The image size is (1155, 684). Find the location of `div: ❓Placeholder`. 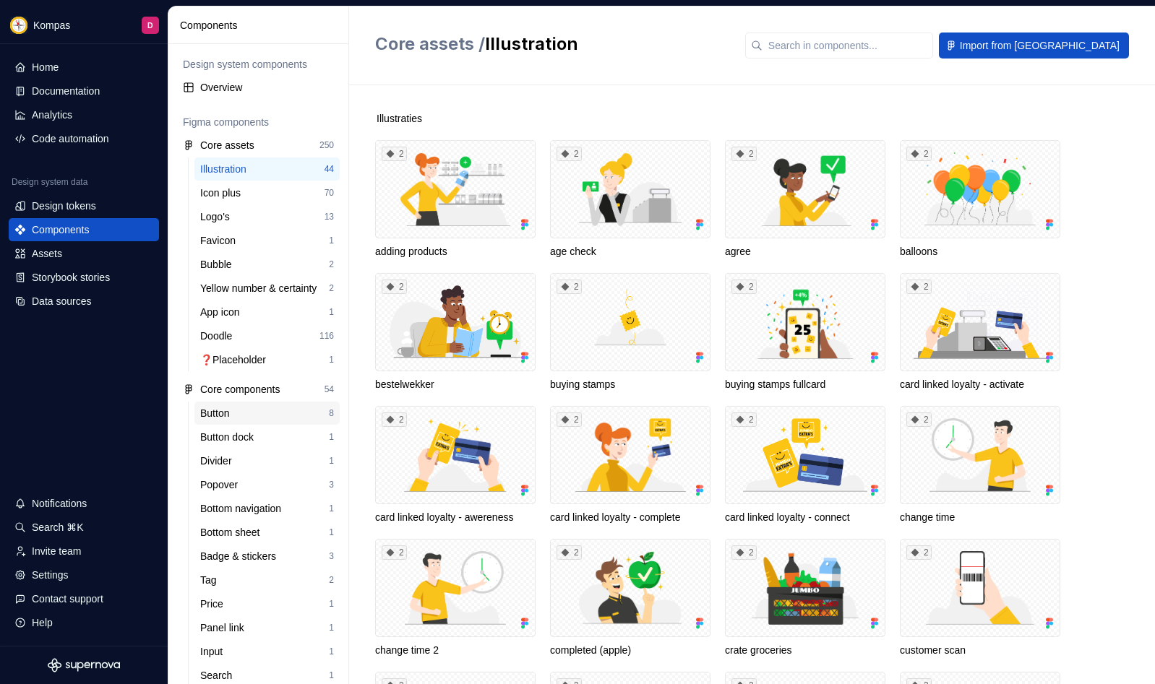

div: ❓Placeholder is located at coordinates (236, 360).